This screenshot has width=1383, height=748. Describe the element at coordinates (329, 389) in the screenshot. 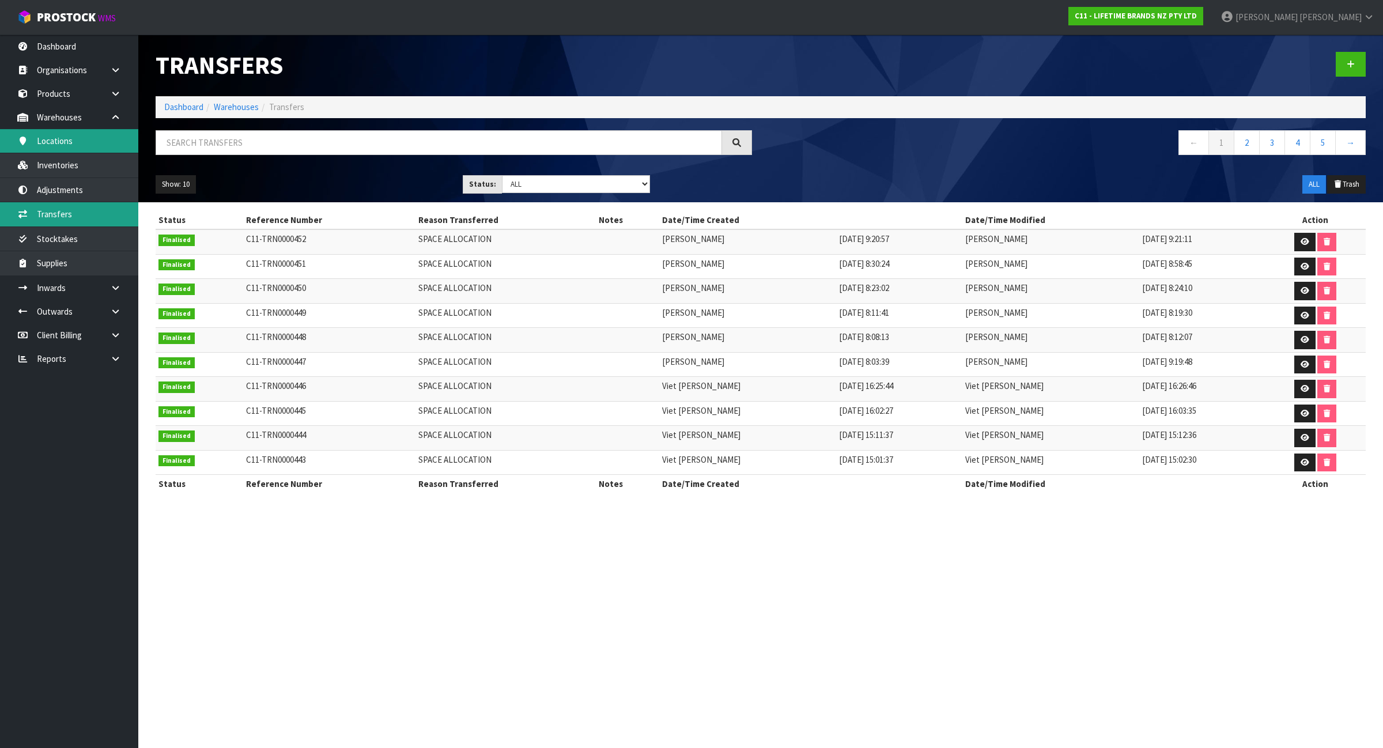

I see `td: C11-TRN0000446` at that location.